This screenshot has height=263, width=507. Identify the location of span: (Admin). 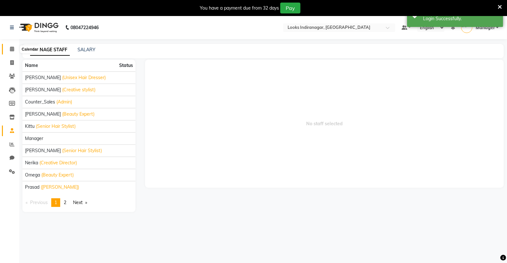
(64, 102).